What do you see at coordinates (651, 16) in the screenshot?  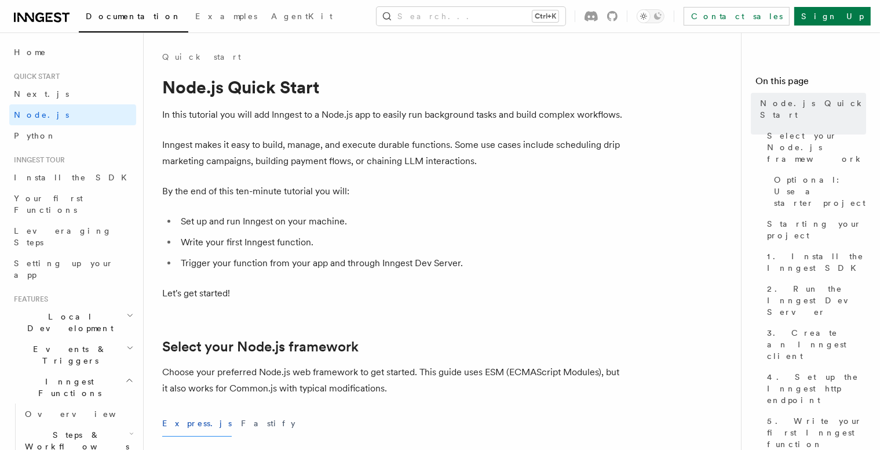 I see `button: Toggle dark mode` at bounding box center [651, 16].